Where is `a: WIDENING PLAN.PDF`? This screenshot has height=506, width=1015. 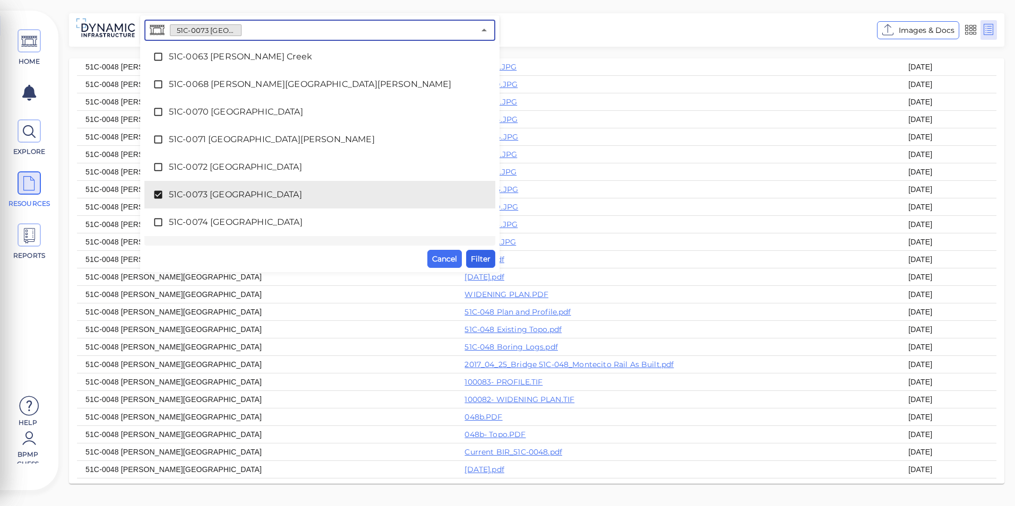
a: WIDENING PLAN.PDF is located at coordinates (506, 295).